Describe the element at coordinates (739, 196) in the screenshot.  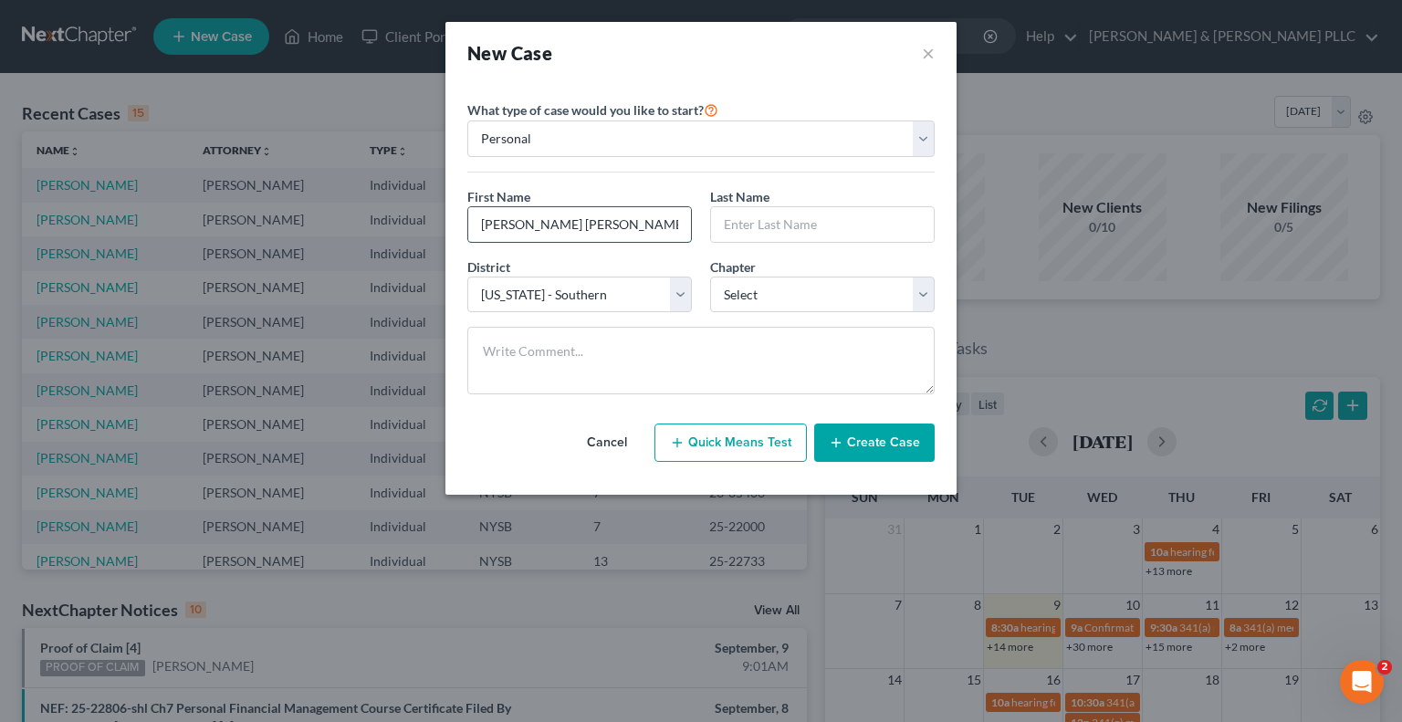
I see `span: Last Name` at that location.